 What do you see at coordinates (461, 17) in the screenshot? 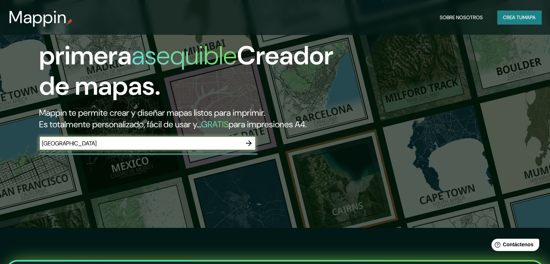
I see `font: Sobre nosotros` at bounding box center [461, 17].